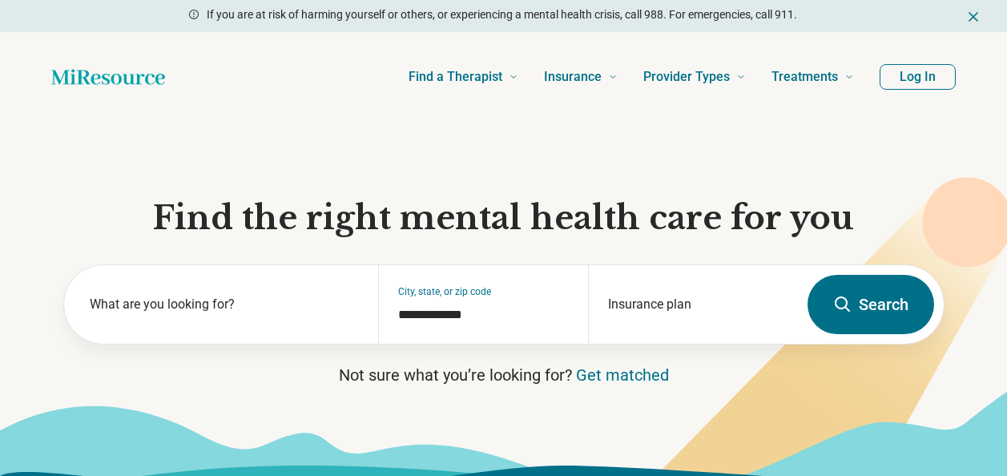 This screenshot has width=1007, height=476. What do you see at coordinates (224, 304) in the screenshot?
I see `label: What are you looking for?` at bounding box center [224, 304].